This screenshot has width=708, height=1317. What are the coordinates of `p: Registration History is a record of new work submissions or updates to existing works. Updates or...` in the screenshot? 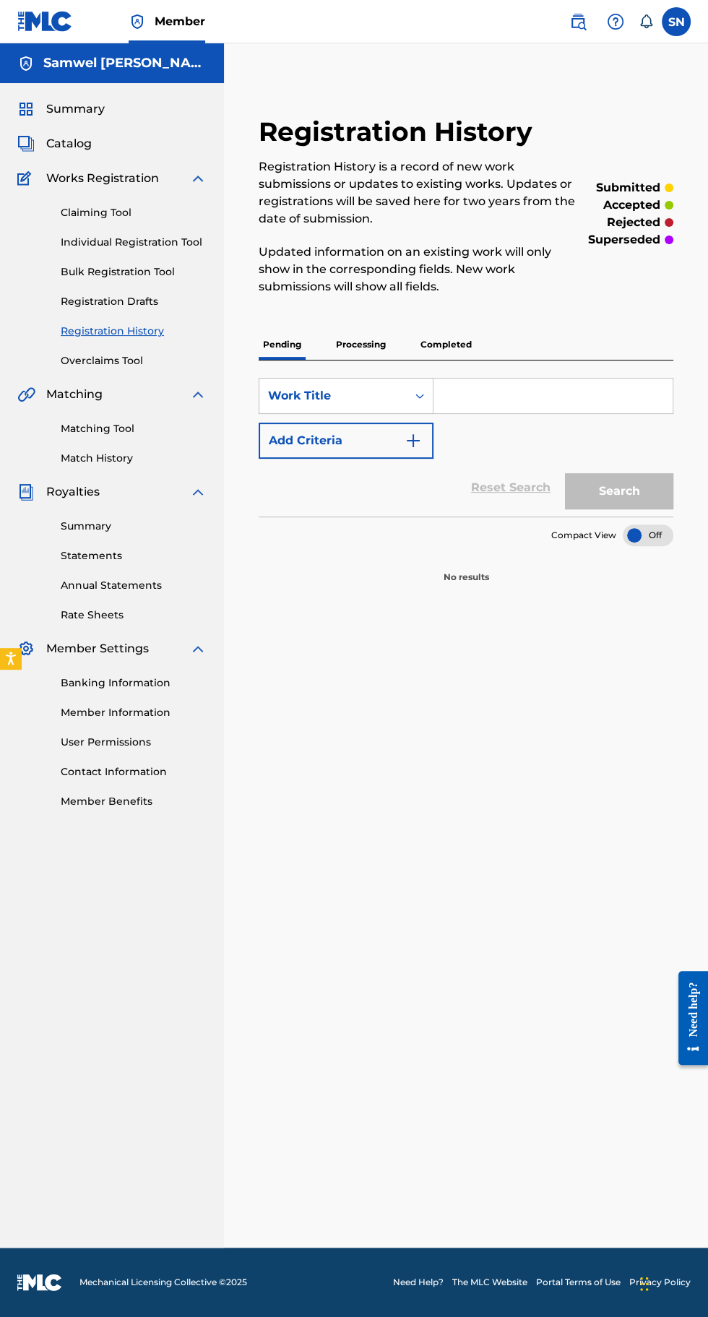 It's located at (418, 193).